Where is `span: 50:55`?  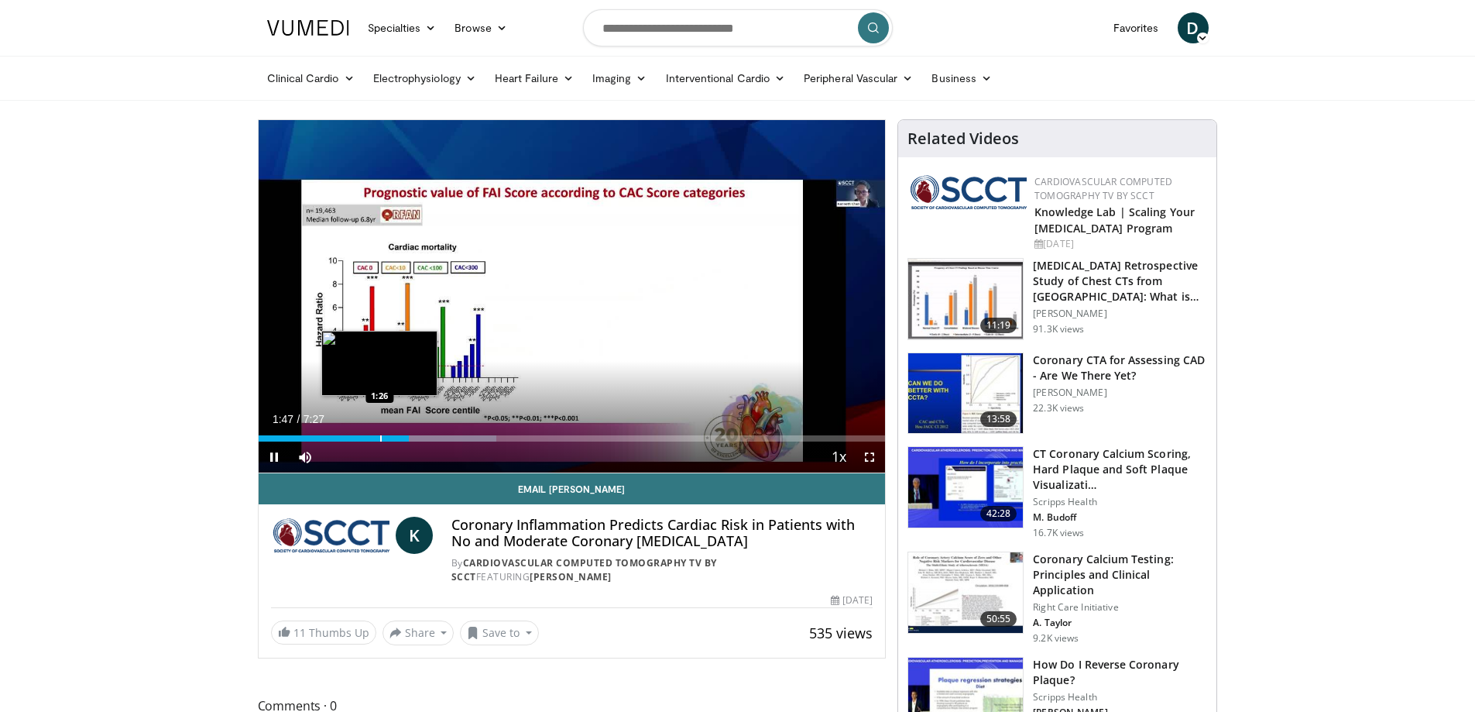
span: 50:55 is located at coordinates (999, 619).